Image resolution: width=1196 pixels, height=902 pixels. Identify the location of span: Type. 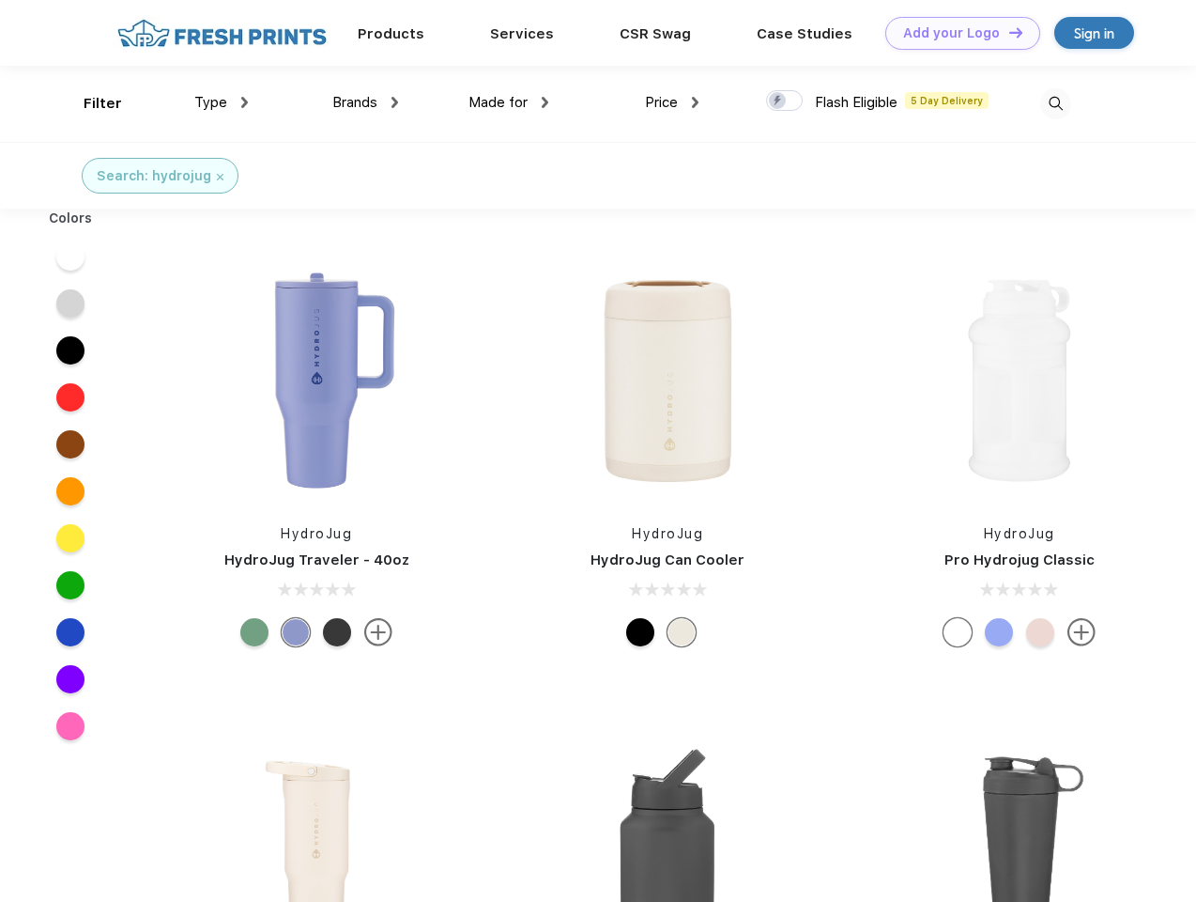
(210, 102).